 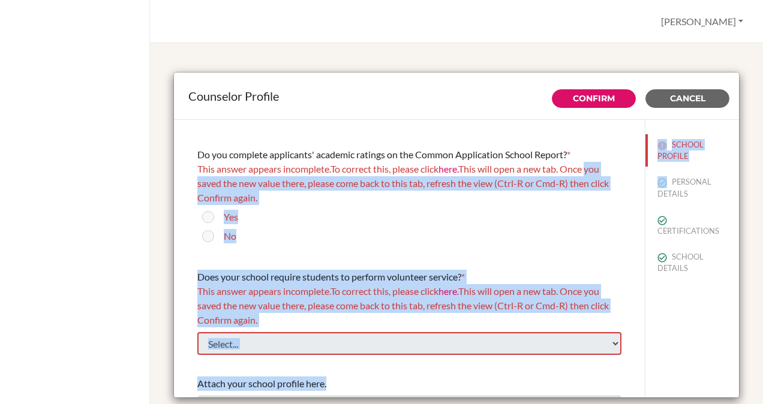 What do you see at coordinates (382, 154) in the screenshot?
I see `span: Do you complete applicants' academic ratings on the Common Application School Report?` at bounding box center [382, 154].